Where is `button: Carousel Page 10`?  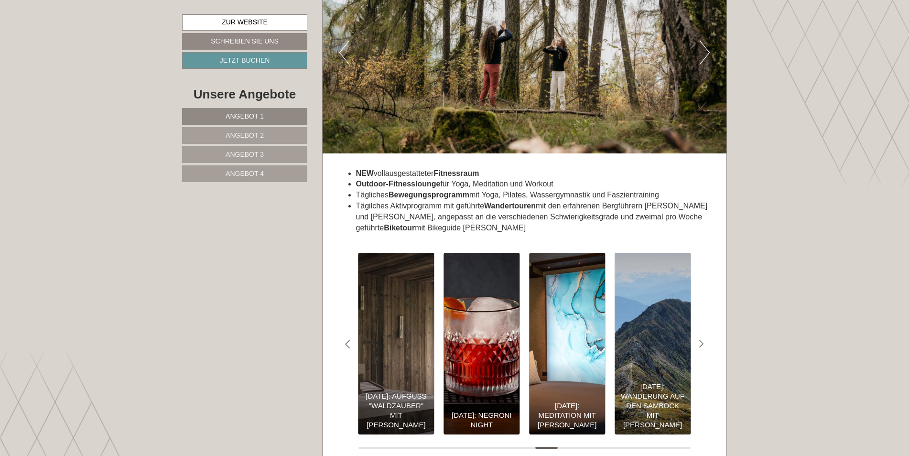 button: Carousel Page 10 is located at coordinates (568, 448).